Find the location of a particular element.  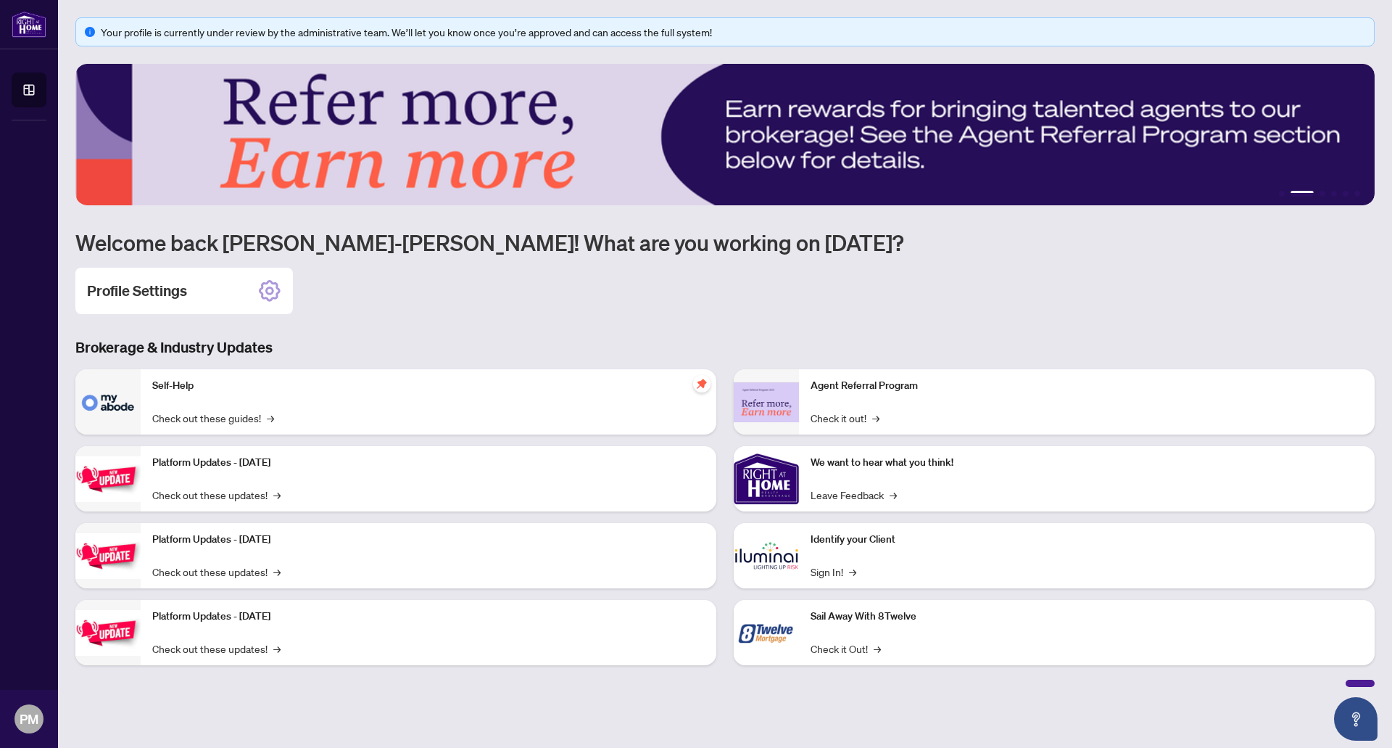

p: We want to hear what you think! is located at coordinates (1087, 463).